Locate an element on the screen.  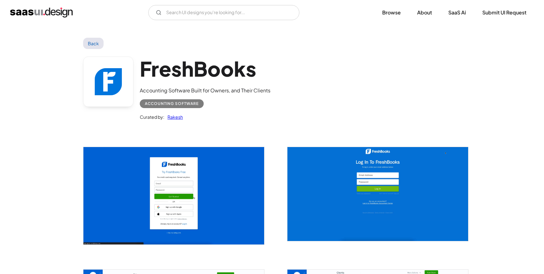
div: Curated by: is located at coordinates (152, 117).